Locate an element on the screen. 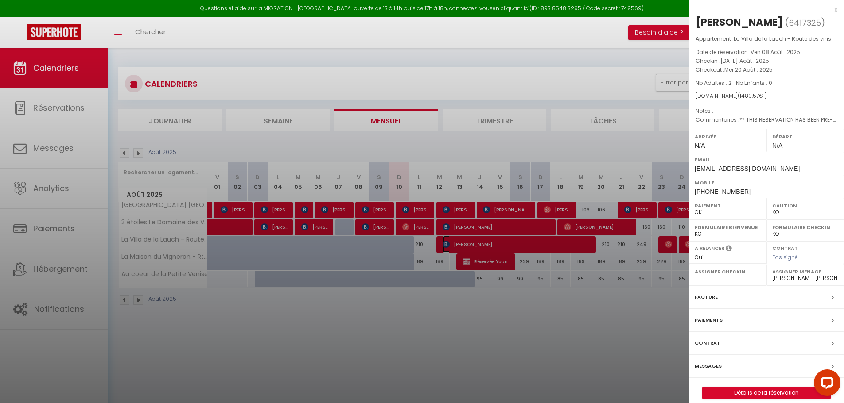  label: Arrivée is located at coordinates (727, 137).